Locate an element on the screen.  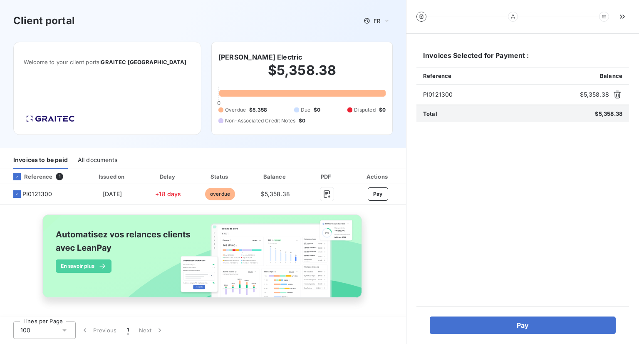
span: FR is located at coordinates (377, 21).